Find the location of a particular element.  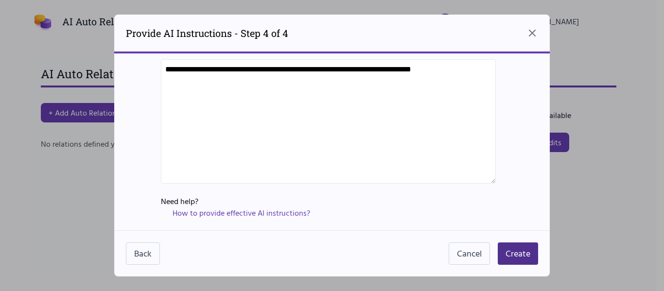

a: How to provide effective AI instructions? is located at coordinates (241, 213).